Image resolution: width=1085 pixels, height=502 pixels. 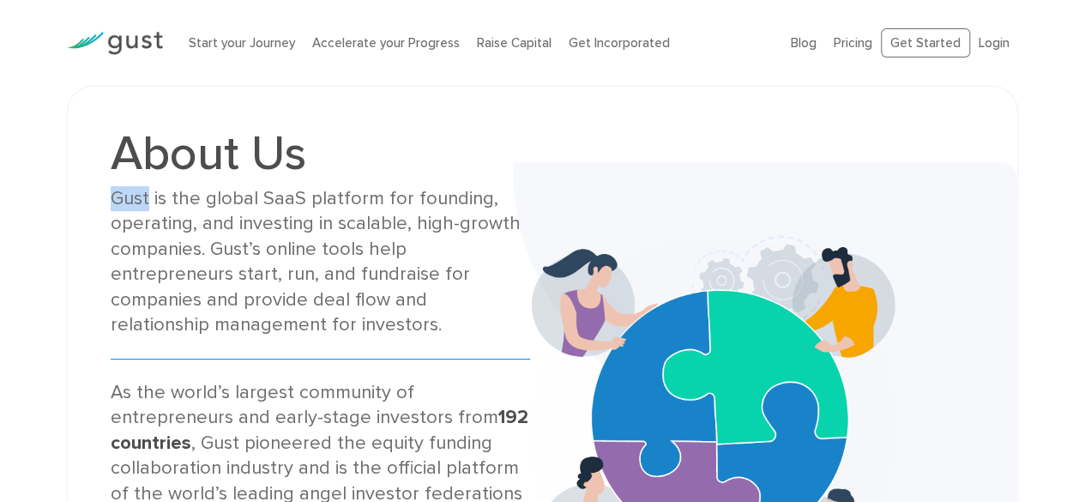 What do you see at coordinates (320, 262) in the screenshot?
I see `div: Gust is the global SaaS platform for founding, operating, and investing in scalable, high-growth ...` at bounding box center [320, 262].